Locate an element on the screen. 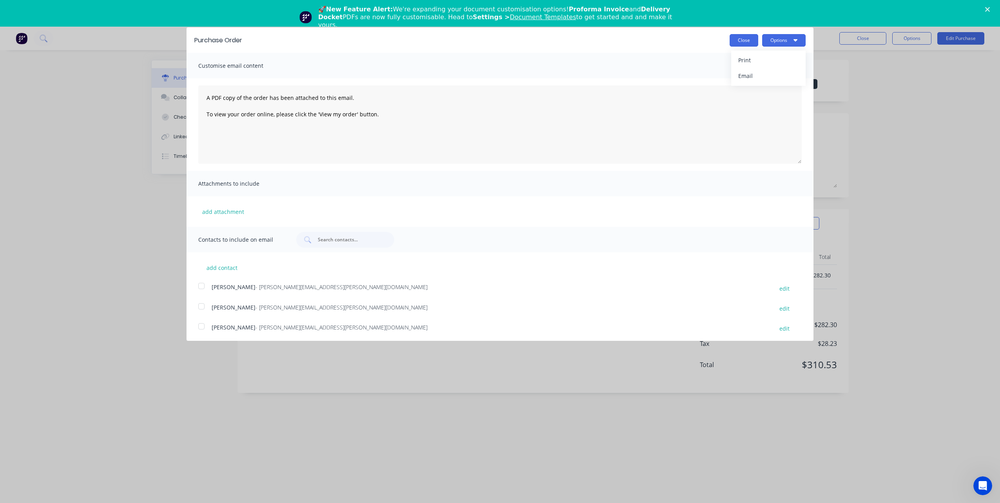 This screenshot has width=1000, height=503. div: Email is located at coordinates (768, 76).